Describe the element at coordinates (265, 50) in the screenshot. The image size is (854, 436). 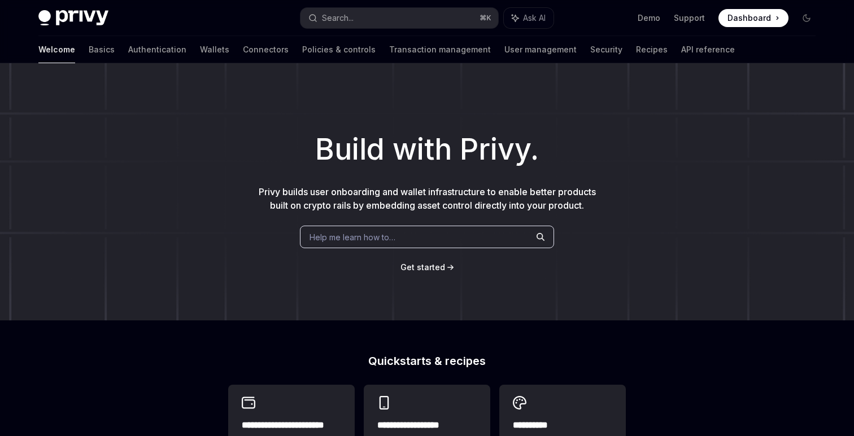
I see `a: Connectors` at that location.